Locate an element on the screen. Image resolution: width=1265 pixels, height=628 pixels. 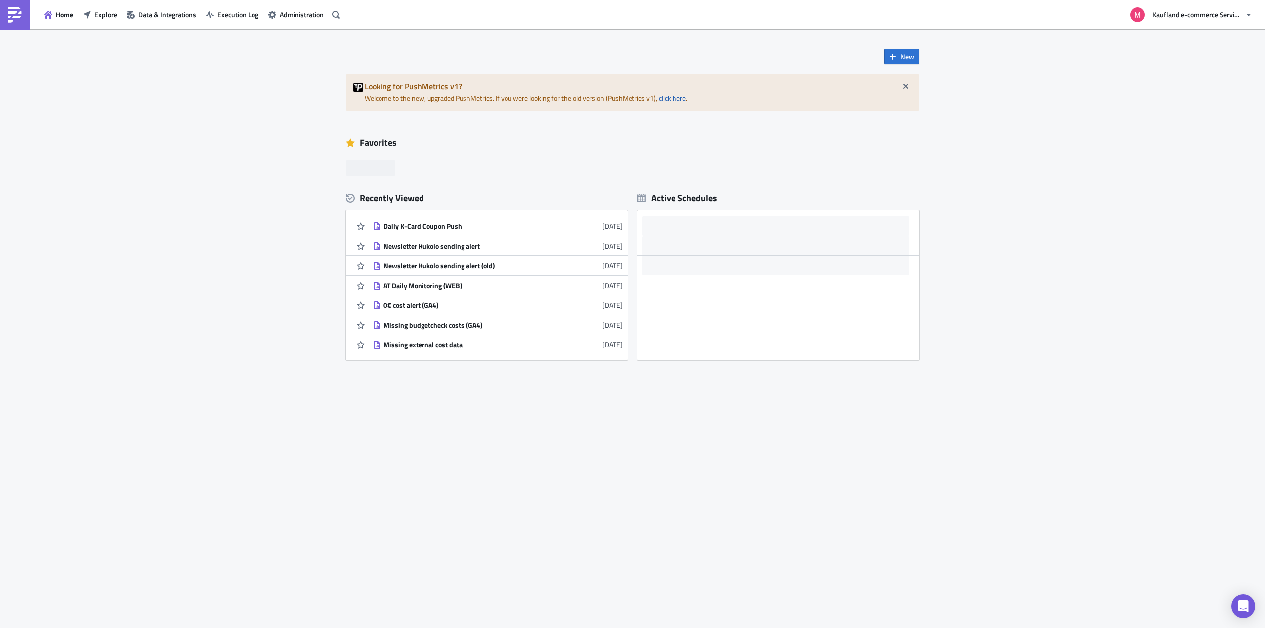
button: Home is located at coordinates (59, 14).